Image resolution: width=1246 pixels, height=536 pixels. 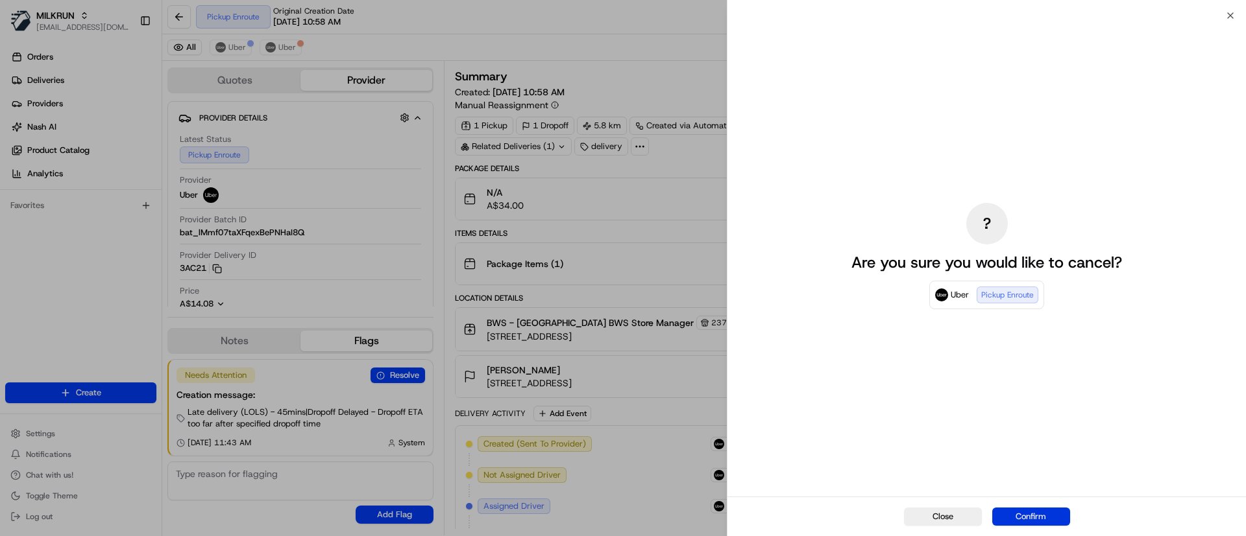 I want to click on span: Uber, so click(x=959, y=295).